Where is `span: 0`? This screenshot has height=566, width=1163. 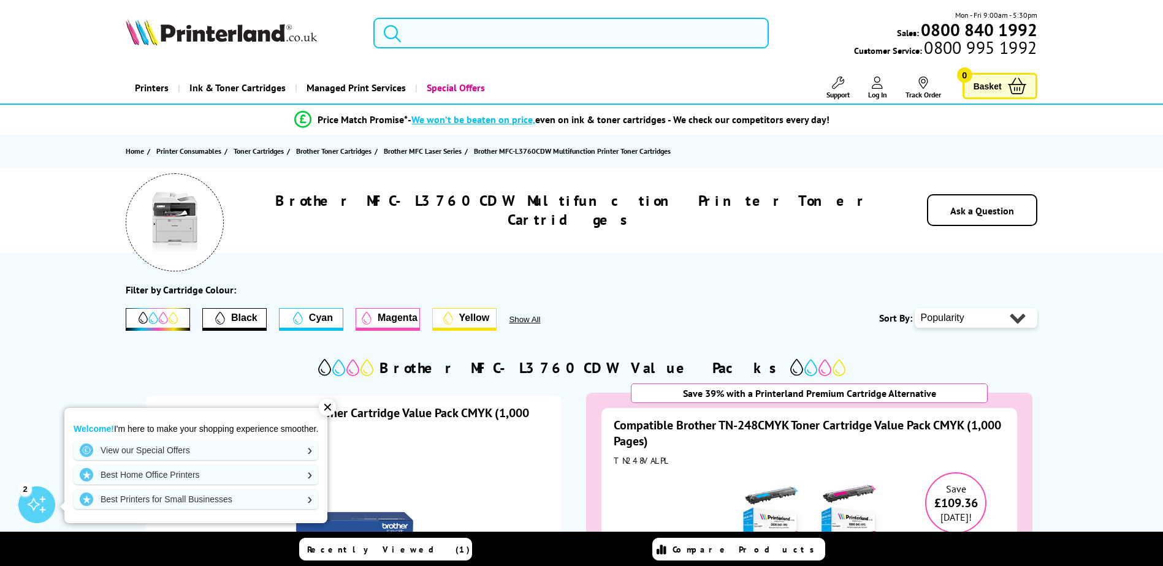
span: 0 is located at coordinates (964, 75).